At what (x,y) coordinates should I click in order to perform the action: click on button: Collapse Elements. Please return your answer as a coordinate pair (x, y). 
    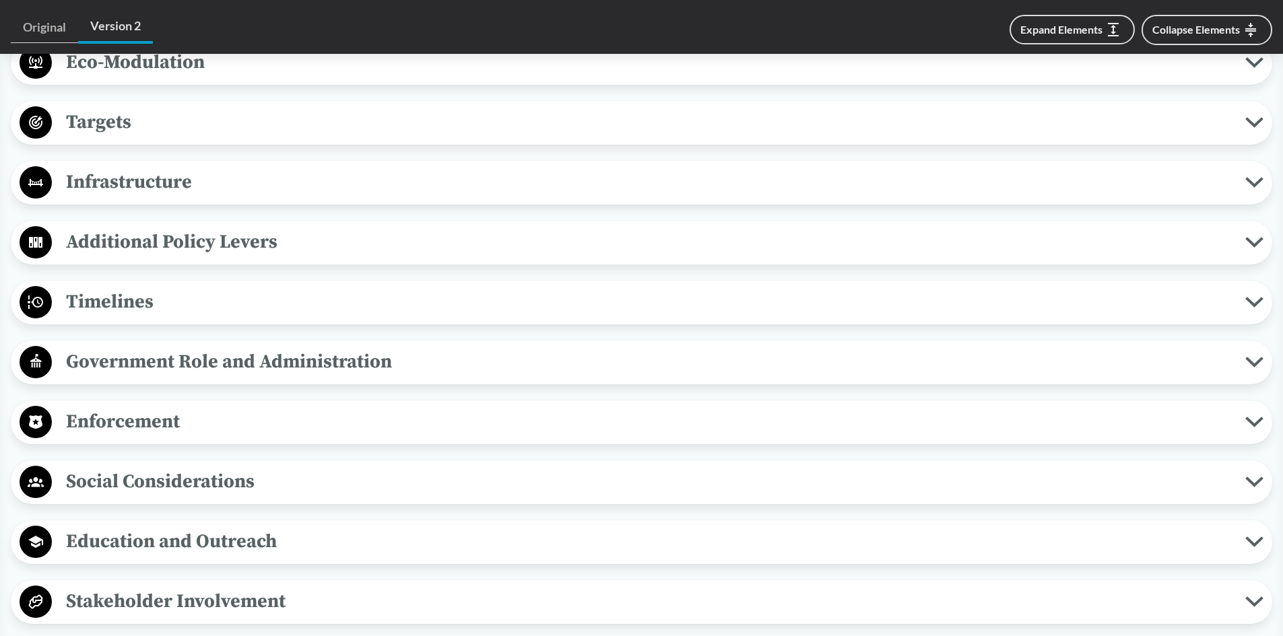
    Looking at the image, I should click on (1207, 30).